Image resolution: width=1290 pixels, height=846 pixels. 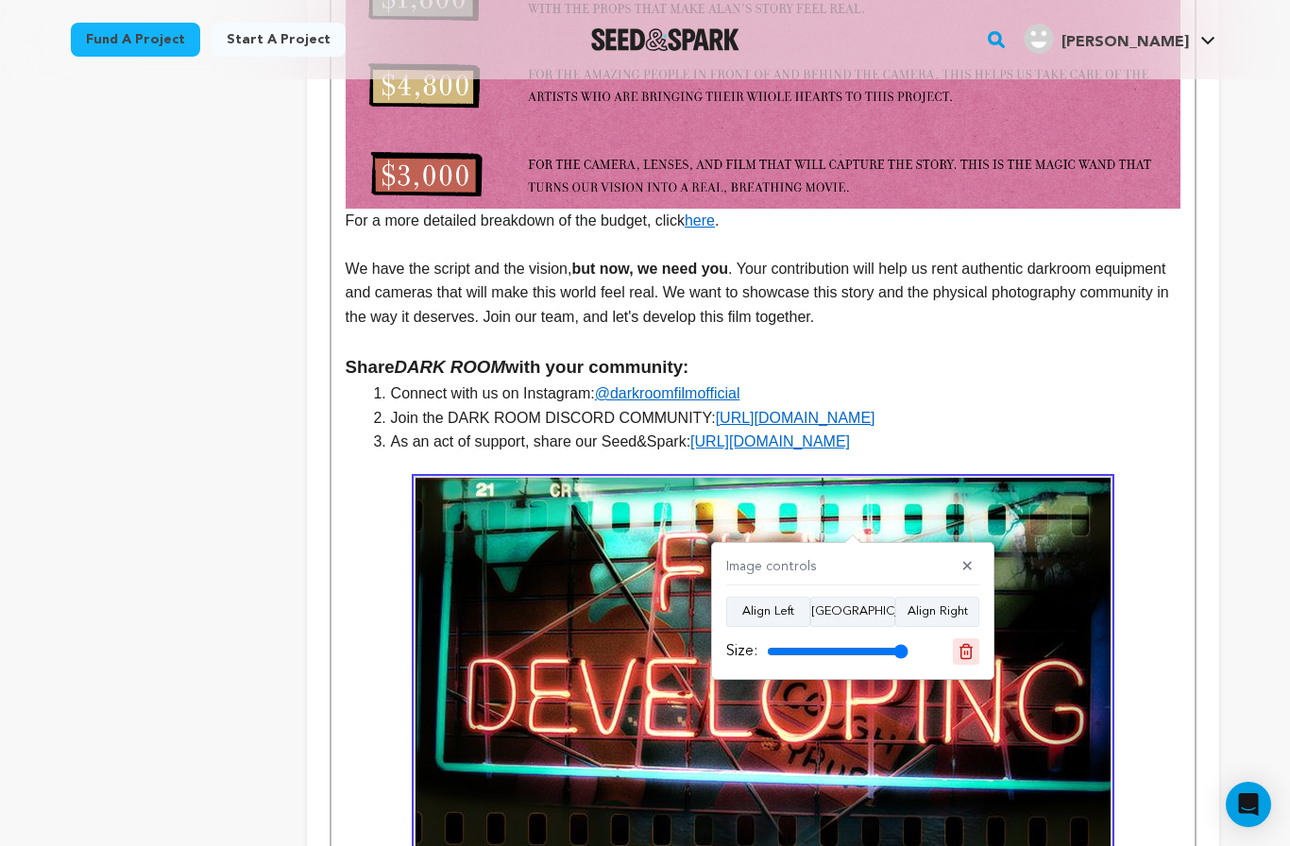 I want to click on button: Align Left, so click(x=768, y=612).